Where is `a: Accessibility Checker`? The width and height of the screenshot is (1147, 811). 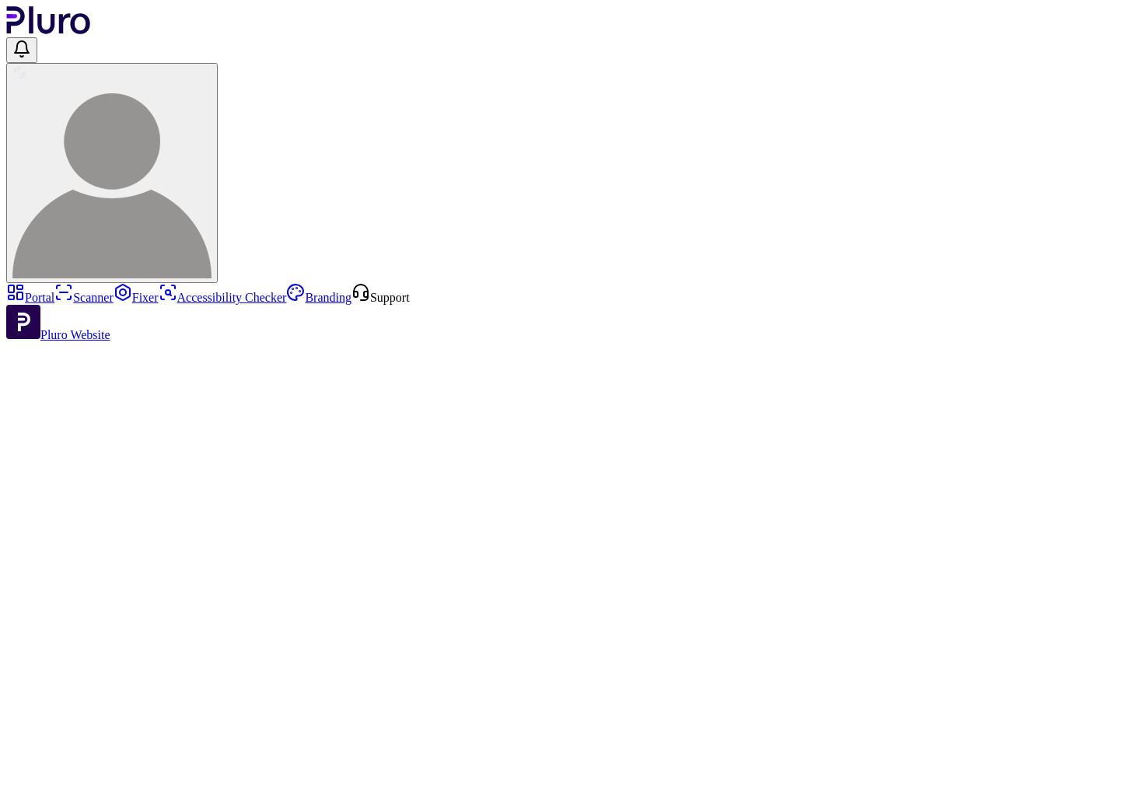
a: Accessibility Checker is located at coordinates (222, 297).